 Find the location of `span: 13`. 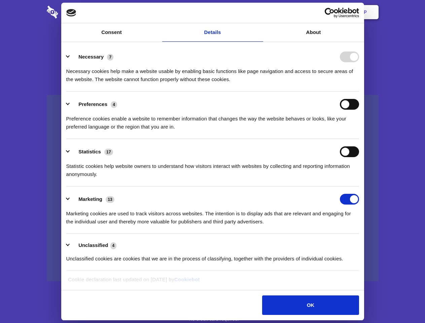

span: 13 is located at coordinates (110, 199).